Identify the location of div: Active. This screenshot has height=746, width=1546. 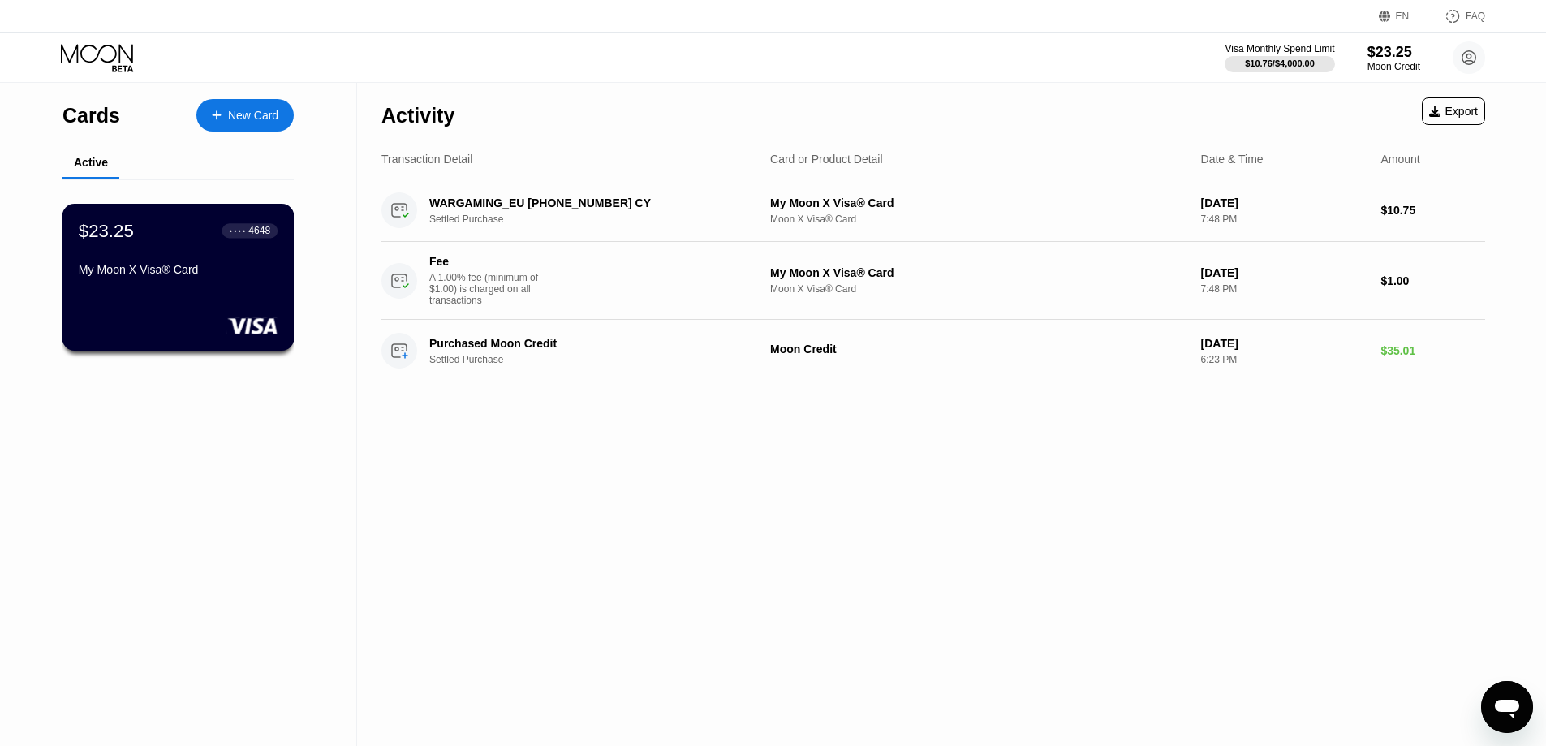
(91, 162).